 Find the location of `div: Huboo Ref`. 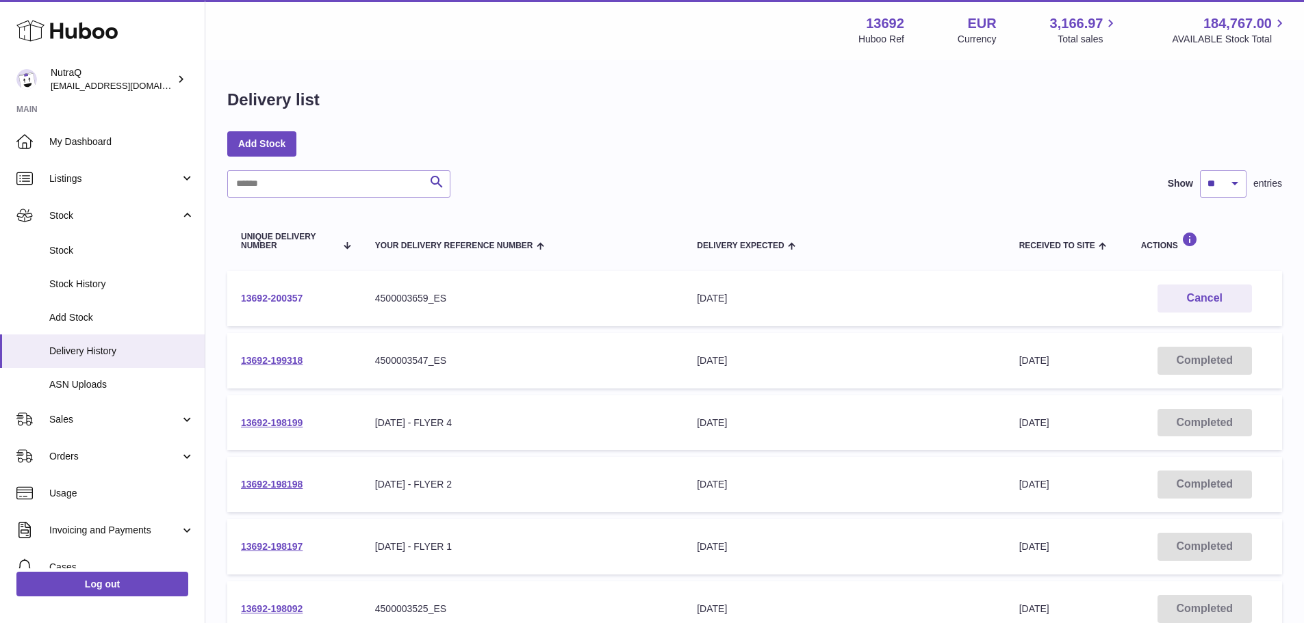

div: Huboo Ref is located at coordinates (881, 39).